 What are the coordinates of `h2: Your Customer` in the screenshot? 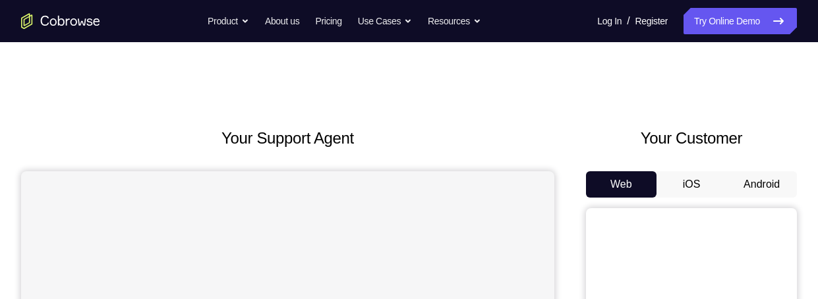 It's located at (691, 138).